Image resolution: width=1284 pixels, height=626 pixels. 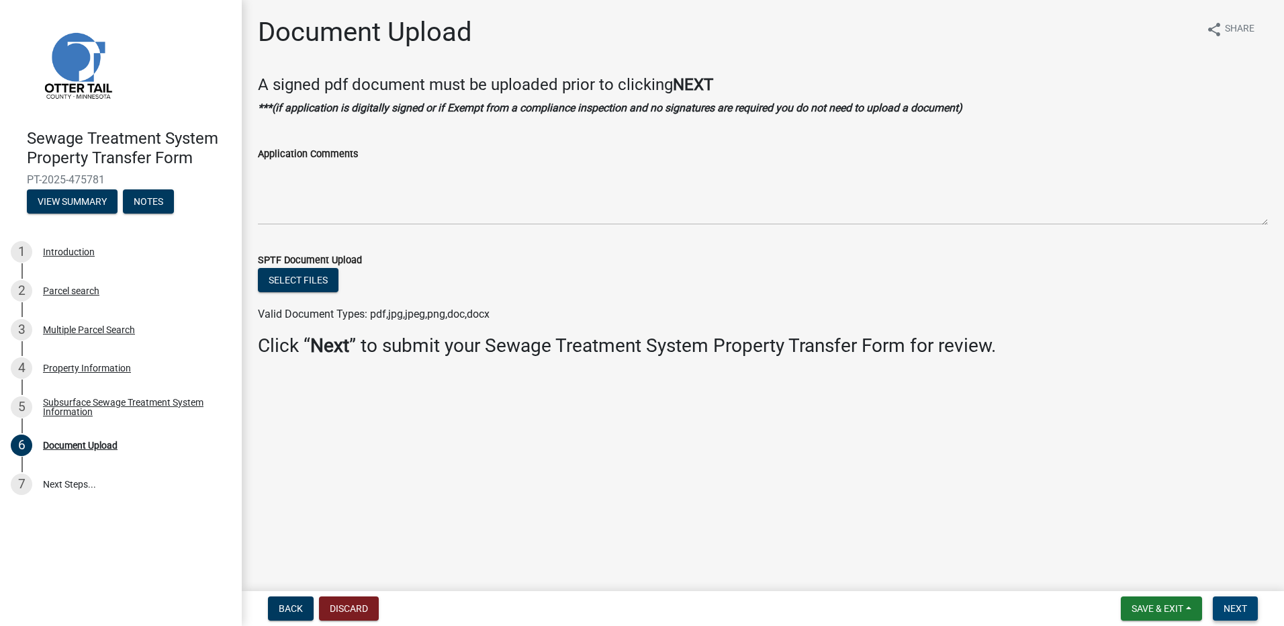 What do you see at coordinates (291, 608) in the screenshot?
I see `button: Back` at bounding box center [291, 608].